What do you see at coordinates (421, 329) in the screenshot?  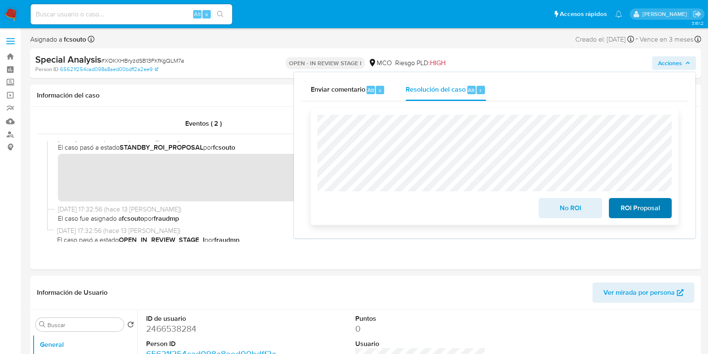 I see `dd: 0` at bounding box center [421, 329].